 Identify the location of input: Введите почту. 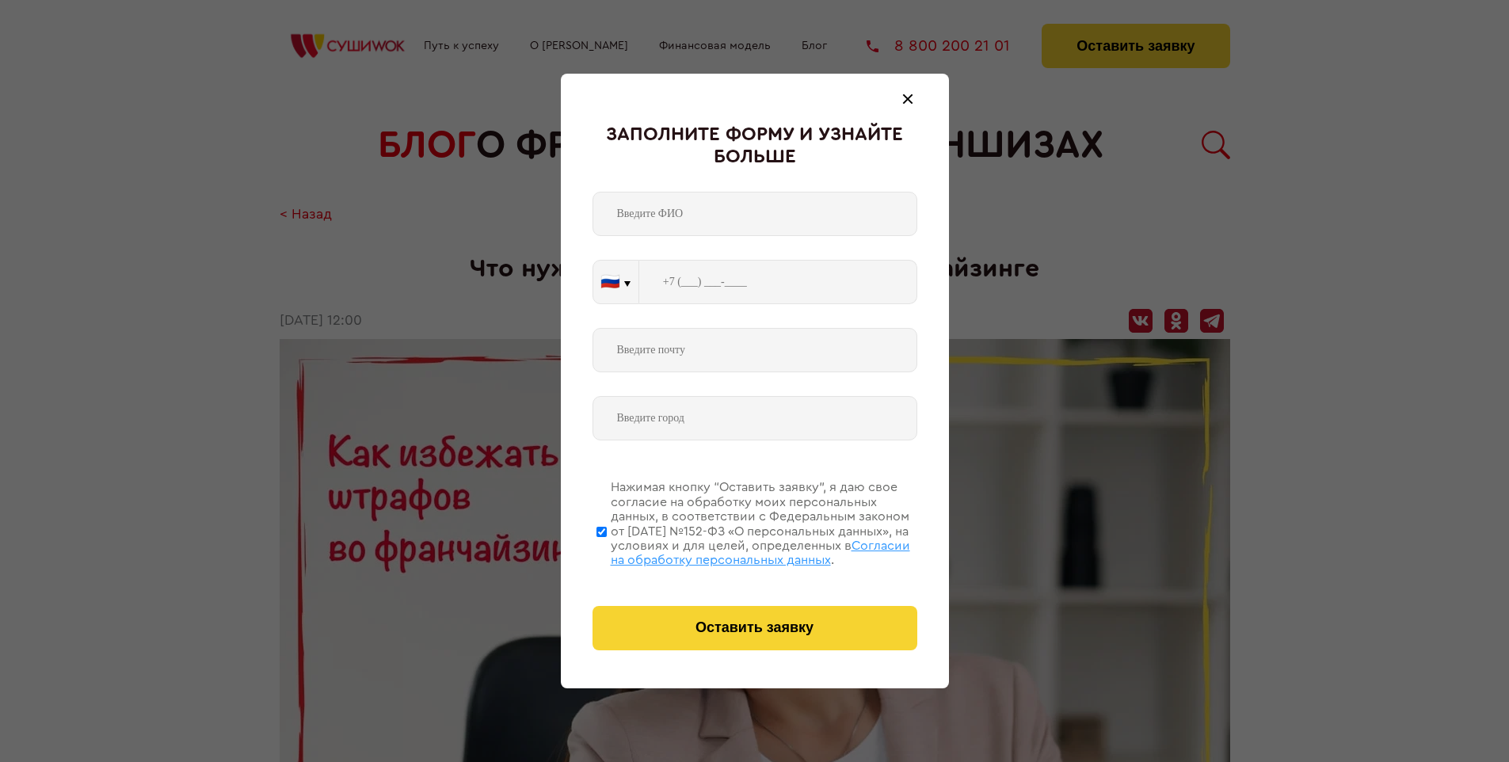
(755, 350).